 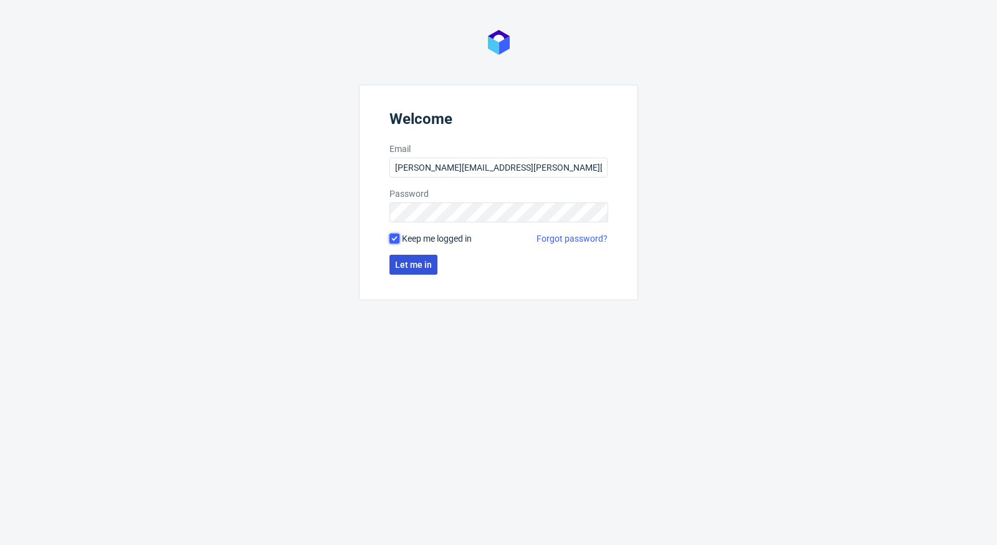 What do you see at coordinates (498, 168) in the screenshot?
I see `input: you@youremail.com` at bounding box center [498, 168].